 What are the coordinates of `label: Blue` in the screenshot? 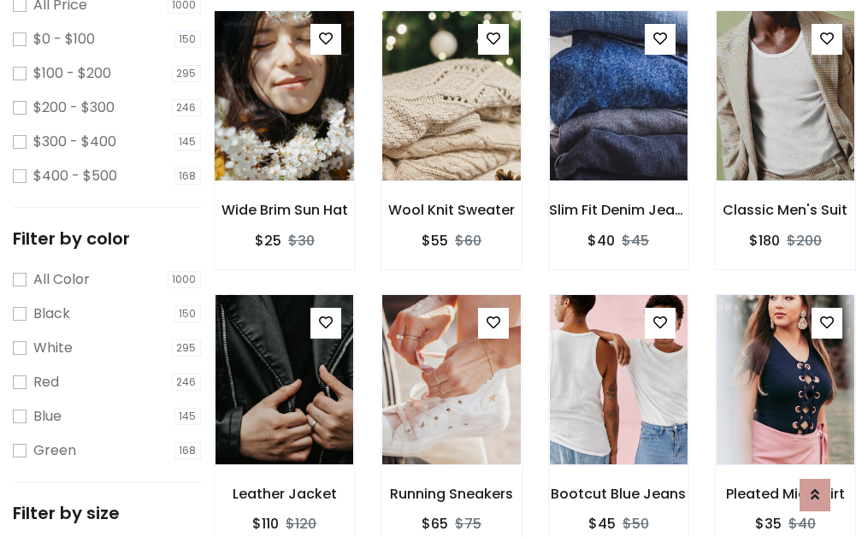 It's located at (47, 416).